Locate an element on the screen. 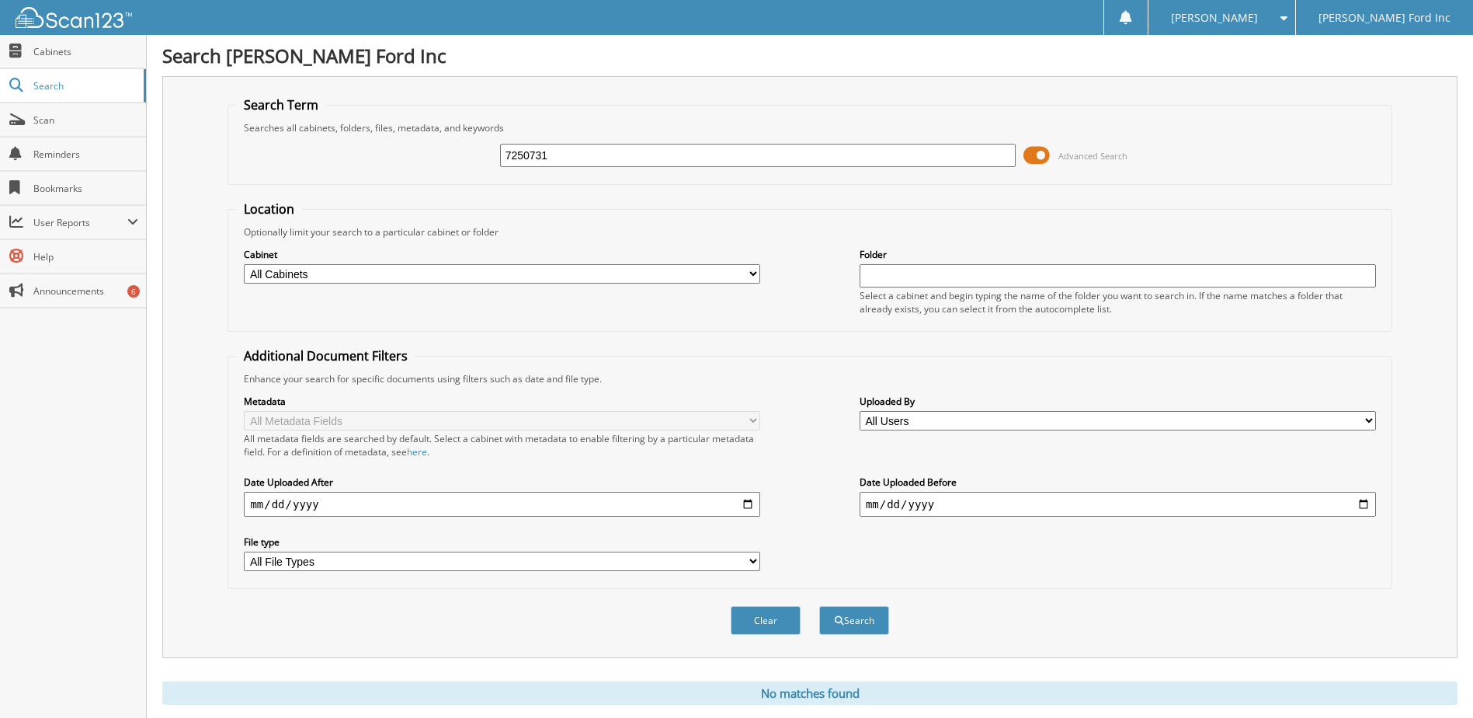  span: Scan is located at coordinates (85, 120).